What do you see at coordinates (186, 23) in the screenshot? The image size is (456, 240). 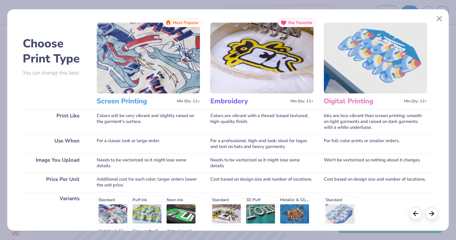 I see `span: Most Popular` at bounding box center [186, 23].